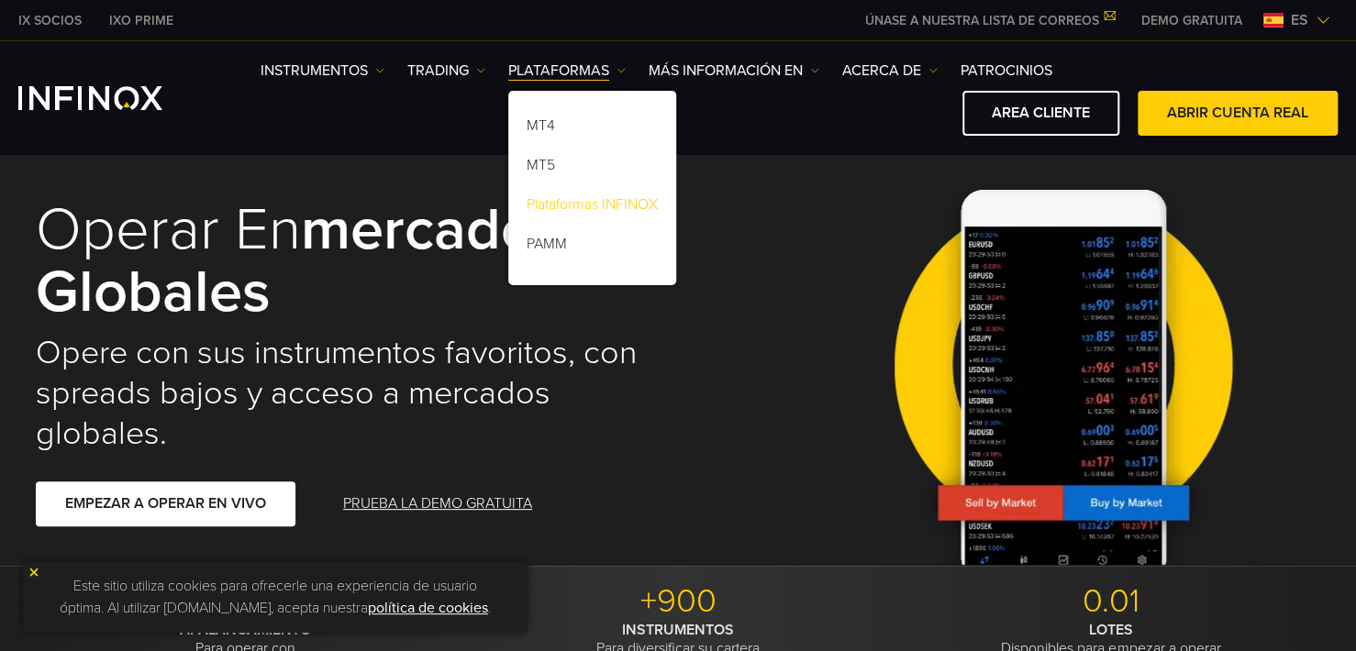 The image size is (1356, 651). Describe the element at coordinates (446, 71) in the screenshot. I see `a: TRADING` at that location.